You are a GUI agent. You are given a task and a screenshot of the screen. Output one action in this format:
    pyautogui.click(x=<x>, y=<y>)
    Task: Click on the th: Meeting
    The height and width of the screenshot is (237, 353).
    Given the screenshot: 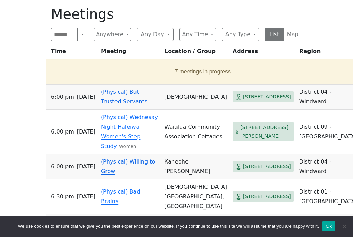 What is the action you would take?
    pyautogui.click(x=130, y=53)
    